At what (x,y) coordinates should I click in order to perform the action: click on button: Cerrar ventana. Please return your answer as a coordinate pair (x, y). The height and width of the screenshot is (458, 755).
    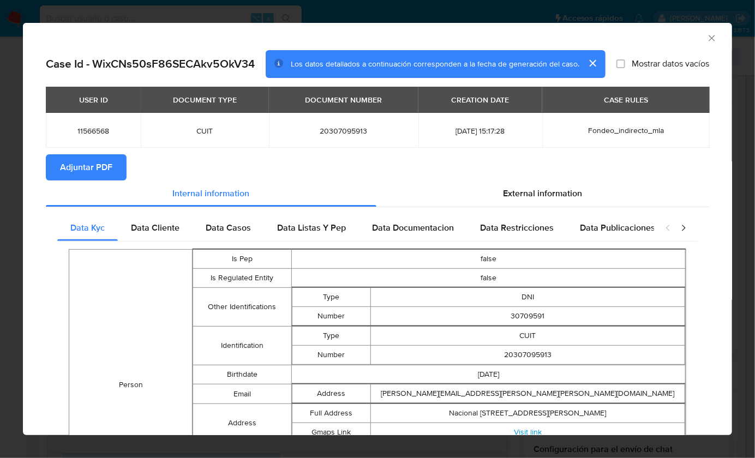
    Looking at the image, I should click on (712, 38).